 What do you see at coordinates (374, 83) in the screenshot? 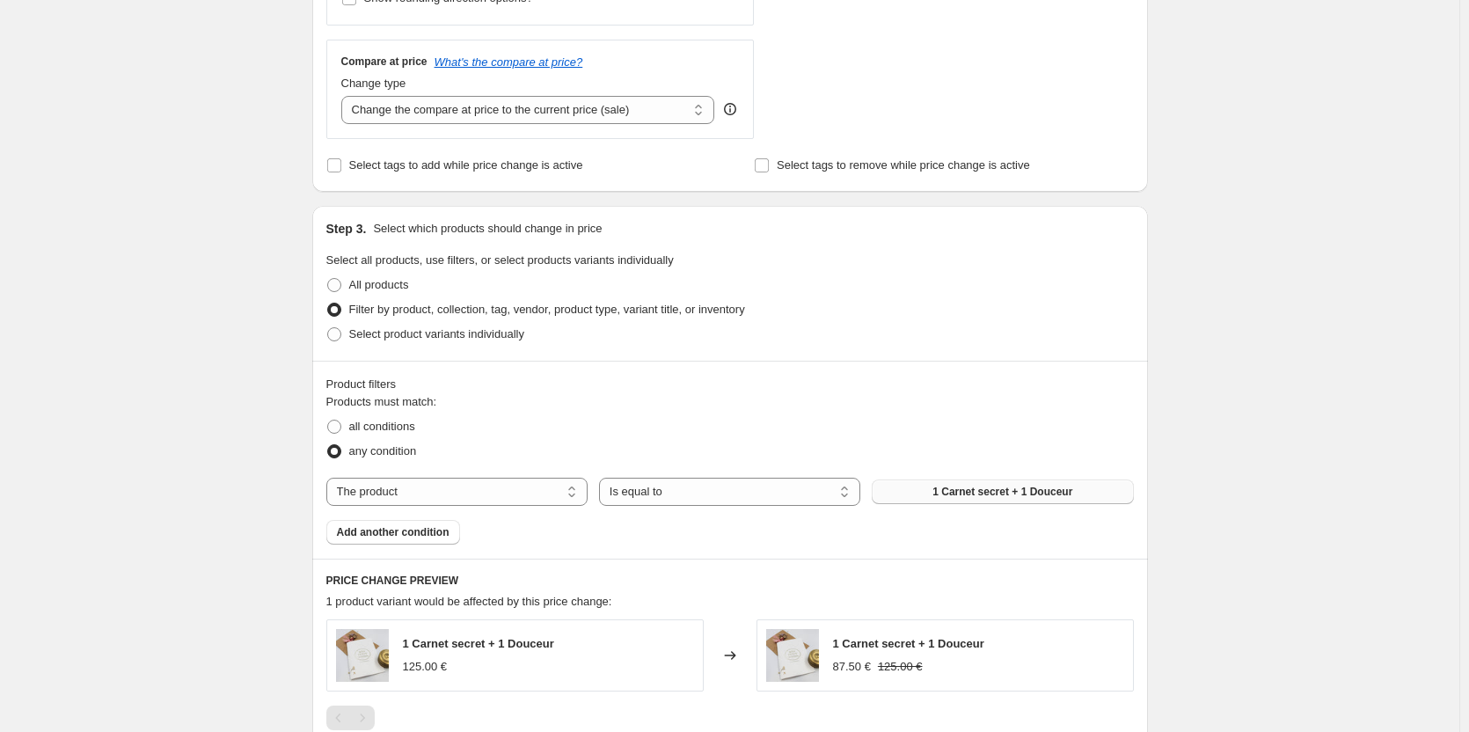
I see `span: Change type` at bounding box center [374, 83].